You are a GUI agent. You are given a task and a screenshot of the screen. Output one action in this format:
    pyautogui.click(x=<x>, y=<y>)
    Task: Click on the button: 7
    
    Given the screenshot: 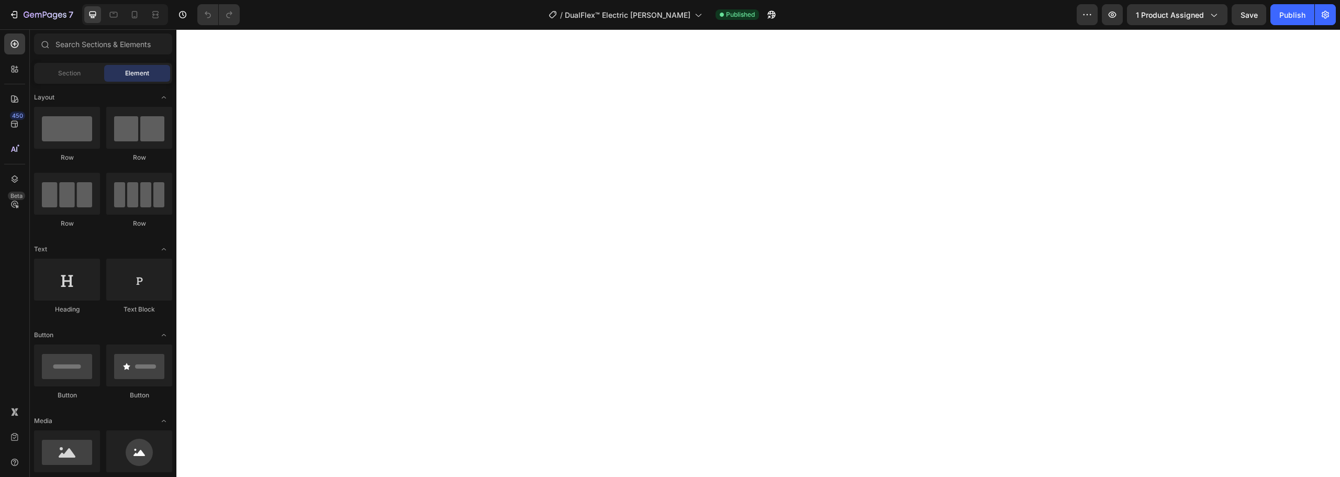 What is the action you would take?
    pyautogui.click(x=41, y=15)
    